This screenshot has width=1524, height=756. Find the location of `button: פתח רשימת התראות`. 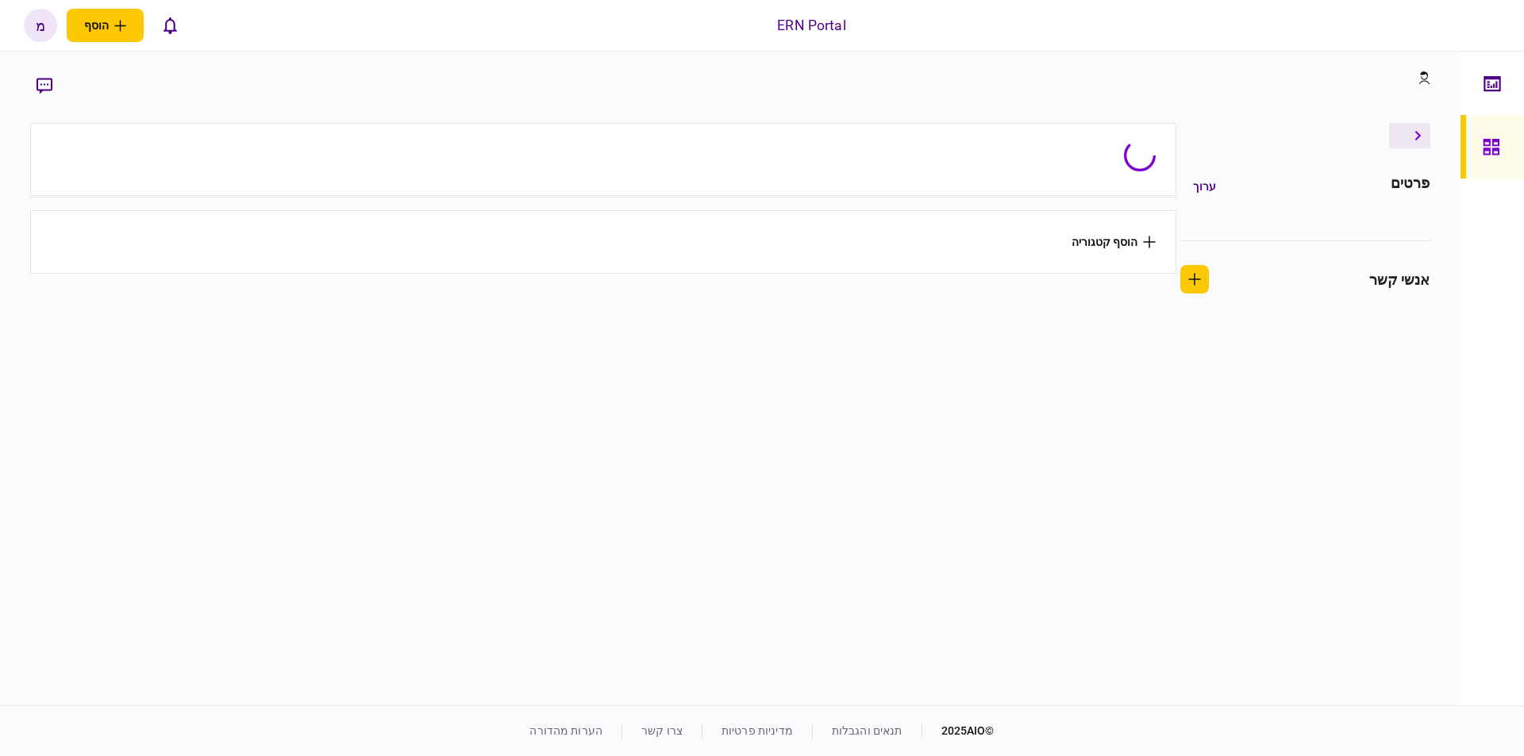

button: פתח רשימת התראות is located at coordinates (170, 25).